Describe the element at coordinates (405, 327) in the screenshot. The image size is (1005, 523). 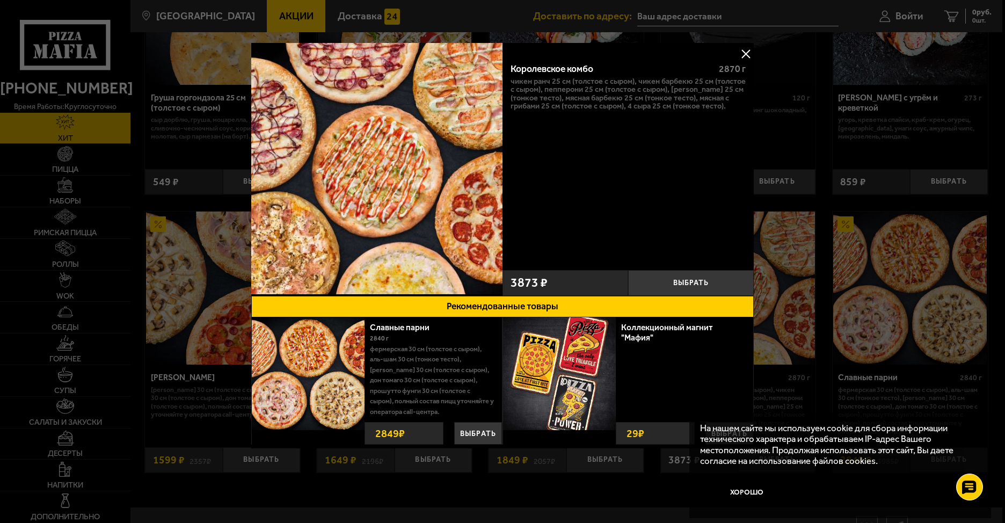
I see `a: Славные парни` at that location.